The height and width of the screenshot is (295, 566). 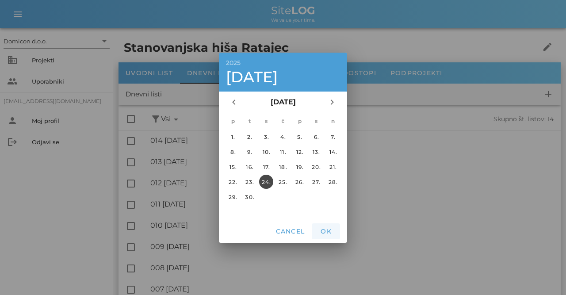 What do you see at coordinates (234, 102) in the screenshot?
I see `i: chevron_left` at bounding box center [234, 102].